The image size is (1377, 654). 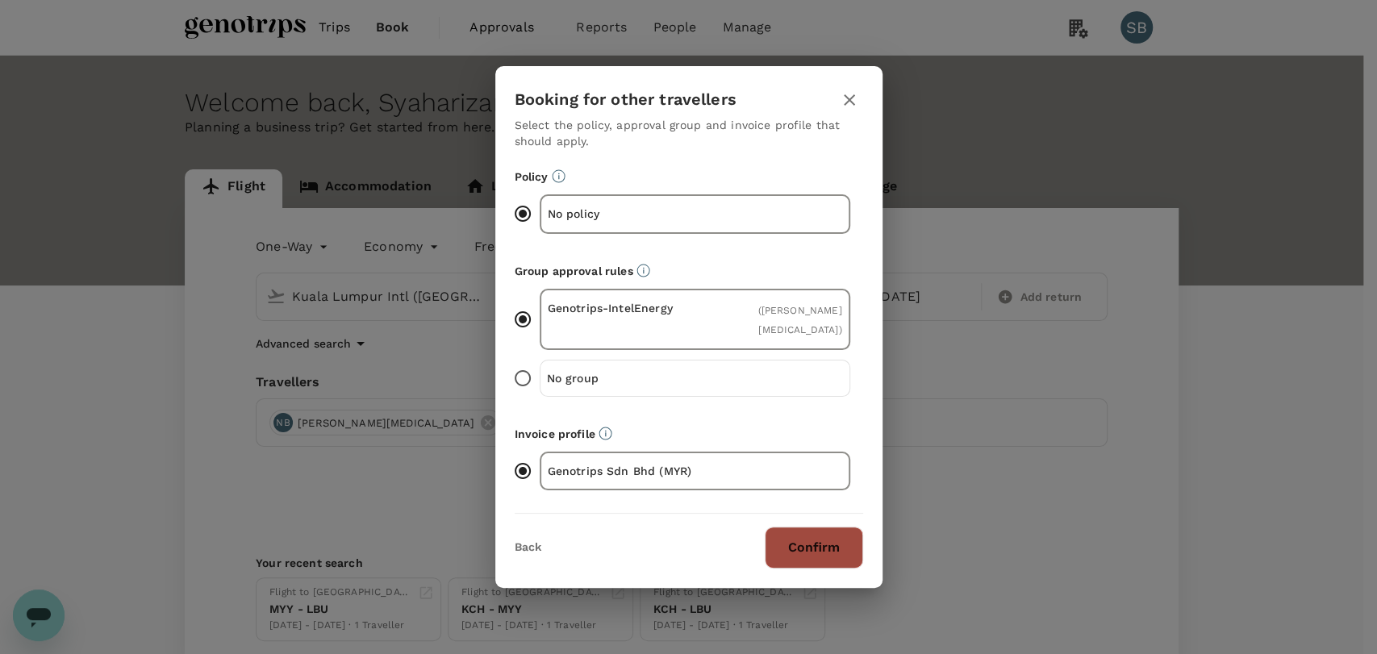 I want to click on p: Select the policy, approval group and invoice profile that should apply., so click(x=689, y=133).